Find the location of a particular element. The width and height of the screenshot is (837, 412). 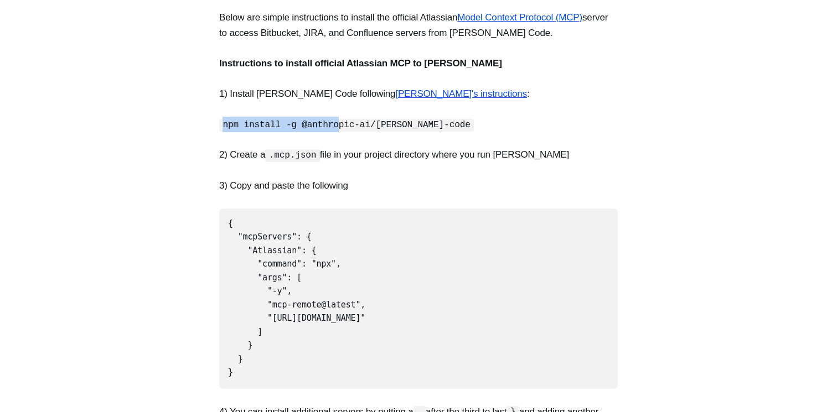

p: Become a member of to start commenting. is located at coordinates (199, 89).